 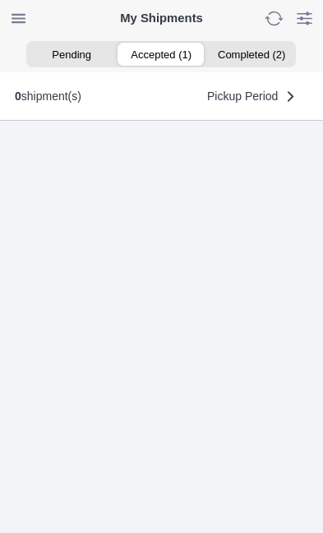 I want to click on ion-segment-button: Completed (2), so click(x=251, y=54).